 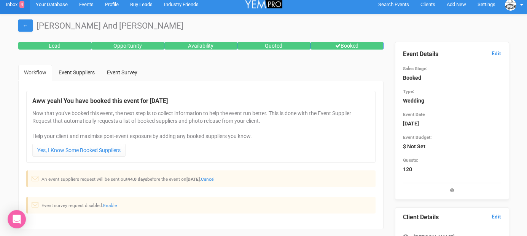 What do you see at coordinates (208, 179) in the screenshot?
I see `a: Cancel` at bounding box center [208, 179].